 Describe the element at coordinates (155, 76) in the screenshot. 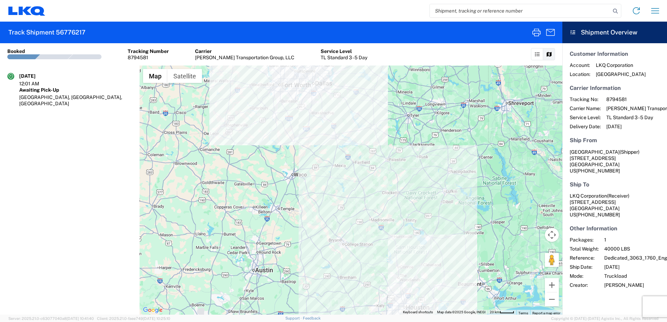

I see `button: Show street map` at that location.